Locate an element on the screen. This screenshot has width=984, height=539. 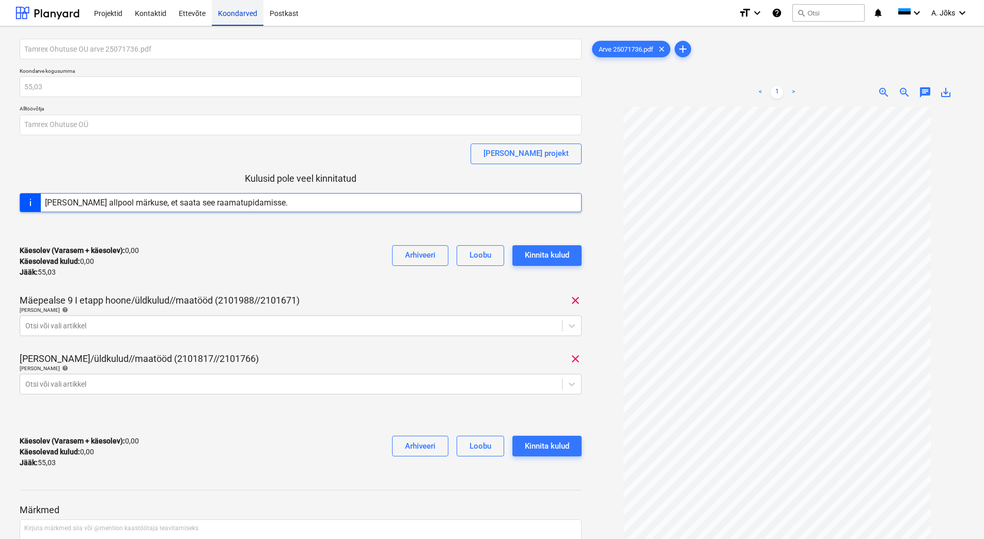
span: Arve 25071736.pdf is located at coordinates (626, 49).